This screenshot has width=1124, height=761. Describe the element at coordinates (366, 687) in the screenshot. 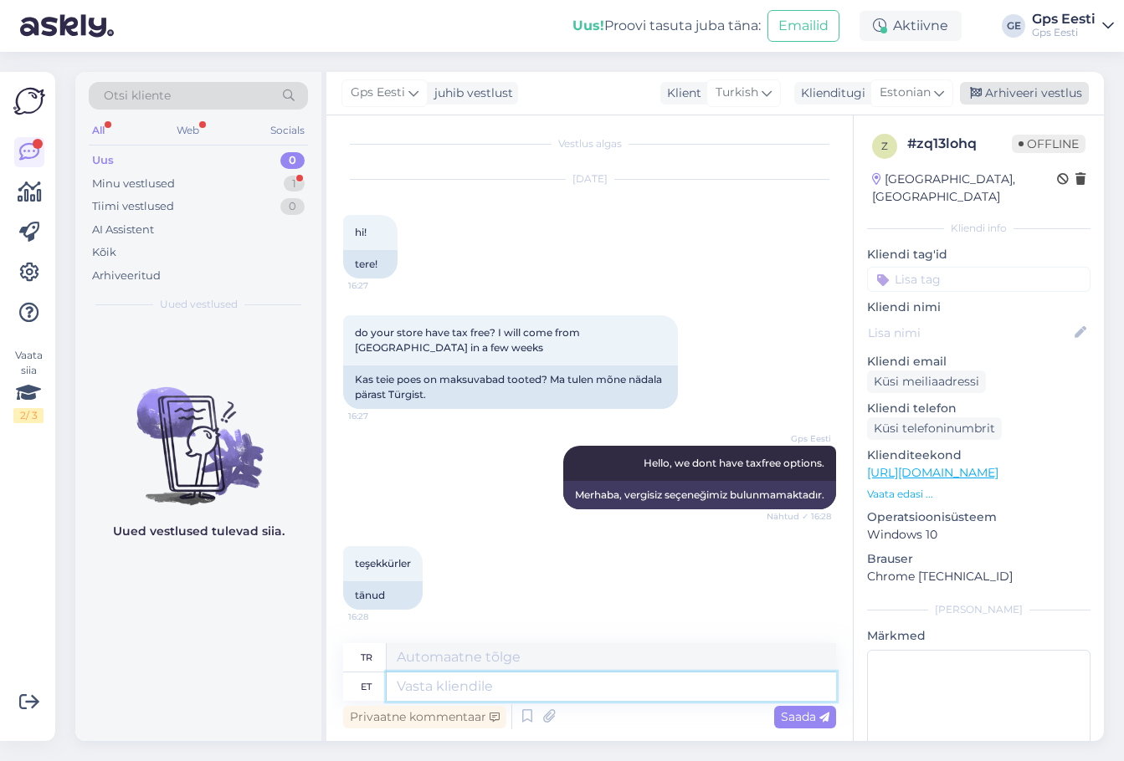

I see `div: et` at that location.